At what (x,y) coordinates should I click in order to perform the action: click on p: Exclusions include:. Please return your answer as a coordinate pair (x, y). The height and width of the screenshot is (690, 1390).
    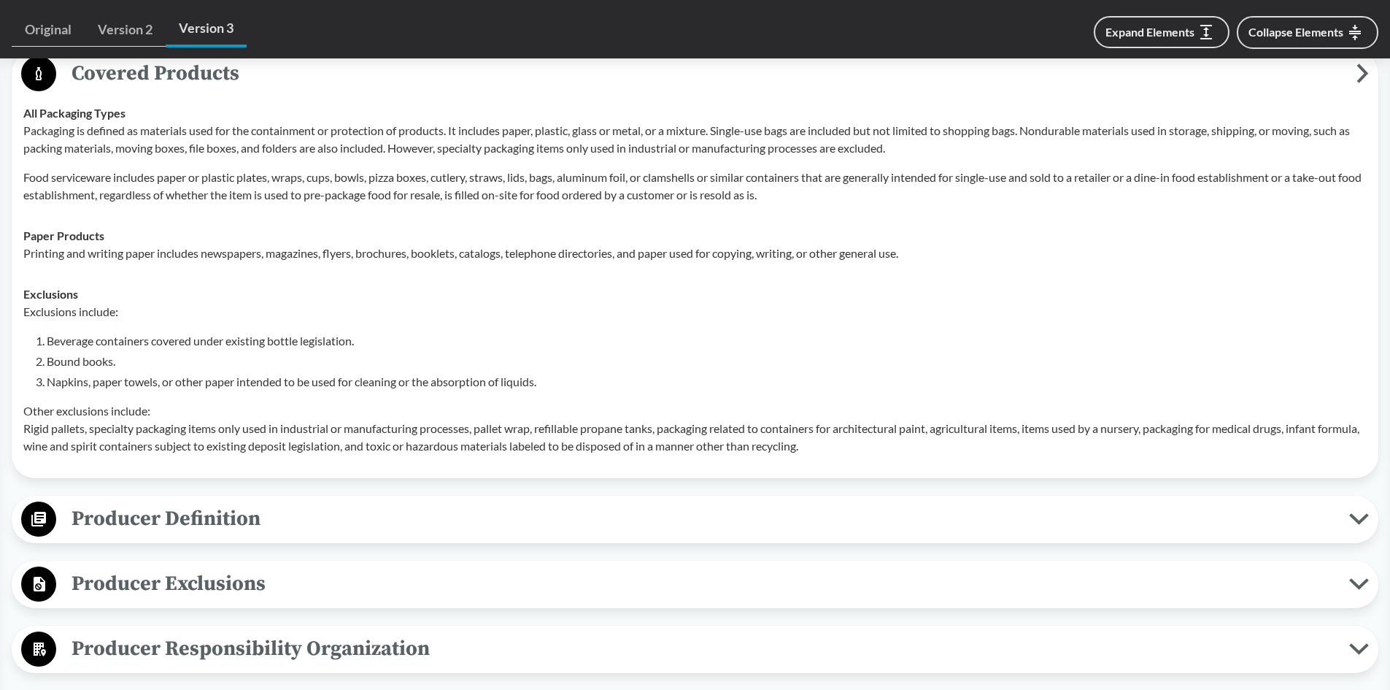
    Looking at the image, I should click on (695, 312).